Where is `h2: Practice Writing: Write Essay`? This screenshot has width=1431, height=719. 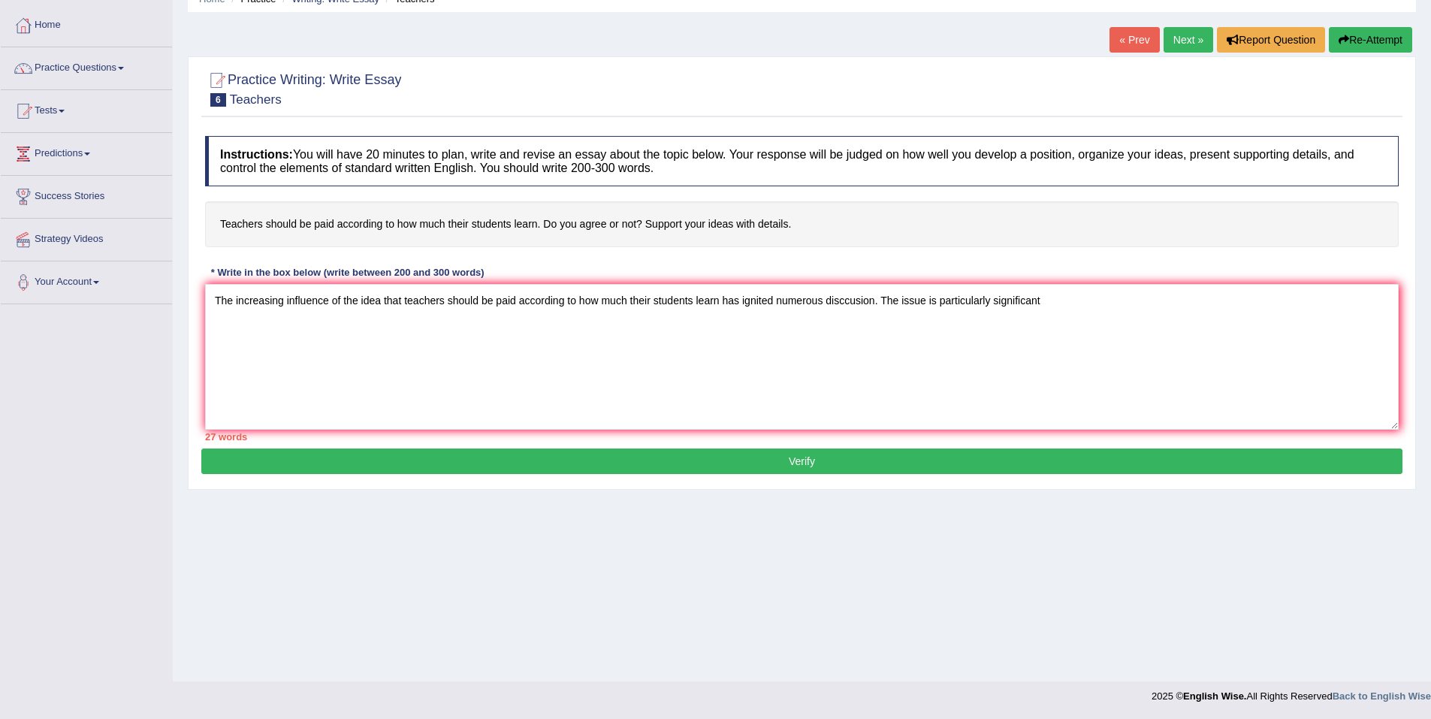 h2: Practice Writing: Write Essay is located at coordinates (303, 88).